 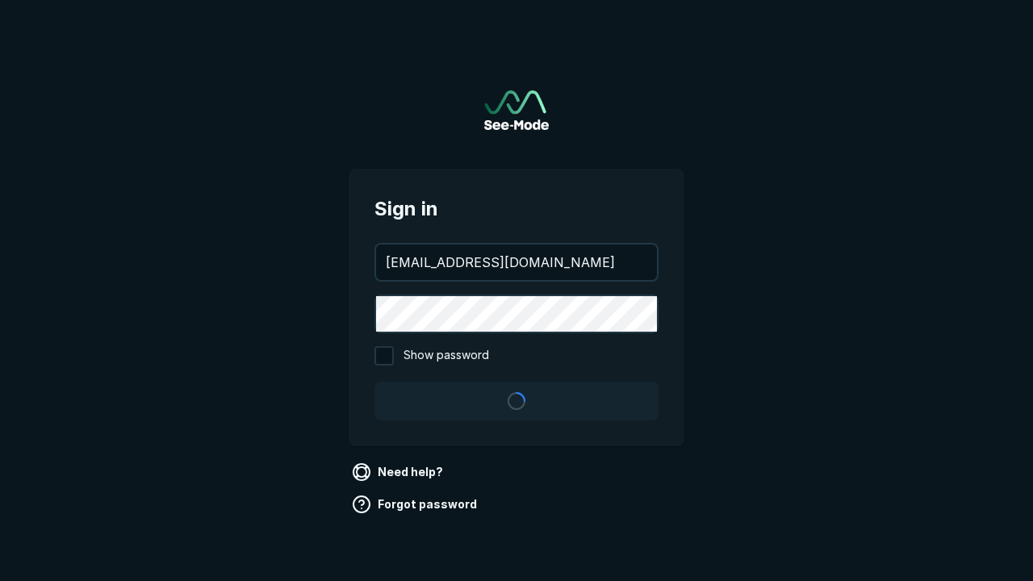 What do you see at coordinates (446, 356) in the screenshot?
I see `span: Show password` at bounding box center [446, 356].